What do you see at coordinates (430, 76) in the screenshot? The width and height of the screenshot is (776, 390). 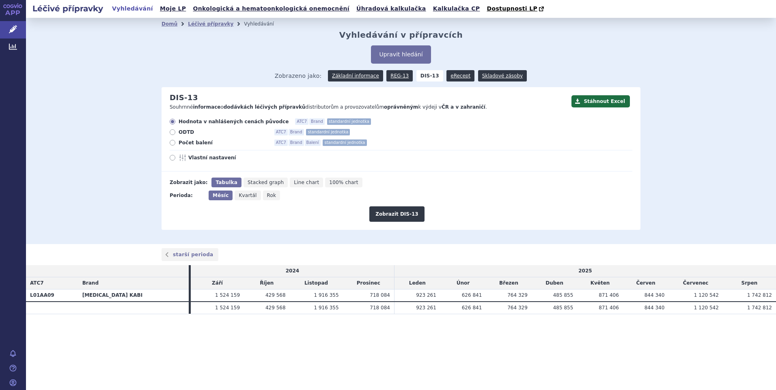 I see `strong: DIS-13` at bounding box center [430, 76].